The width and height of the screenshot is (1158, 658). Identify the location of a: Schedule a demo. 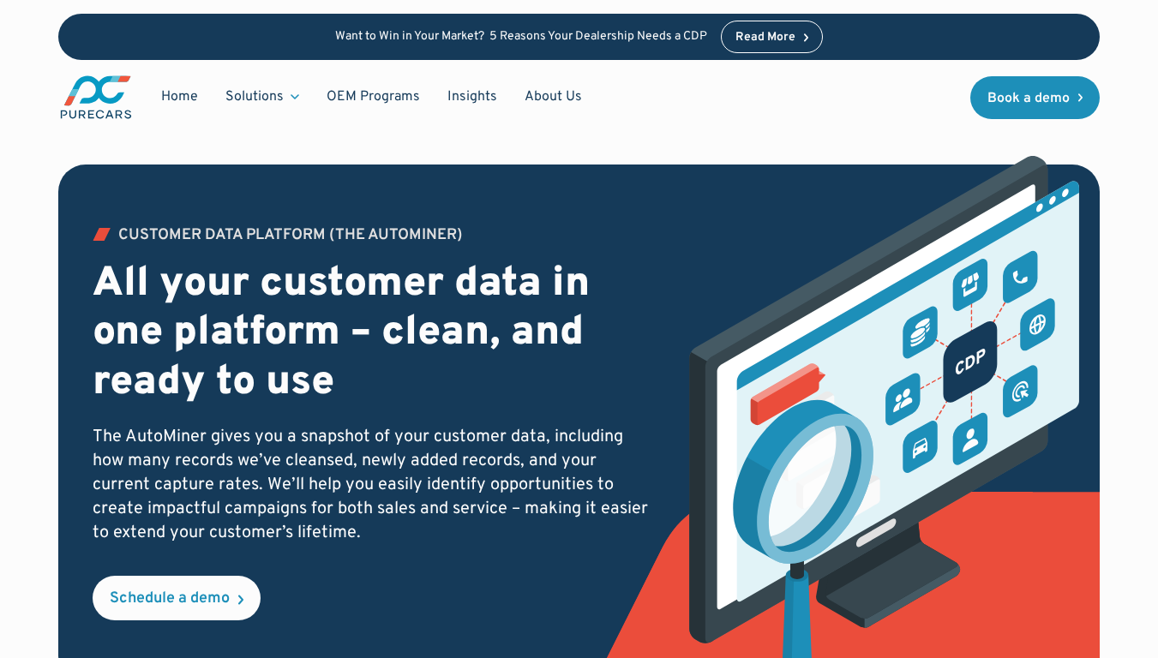
(177, 598).